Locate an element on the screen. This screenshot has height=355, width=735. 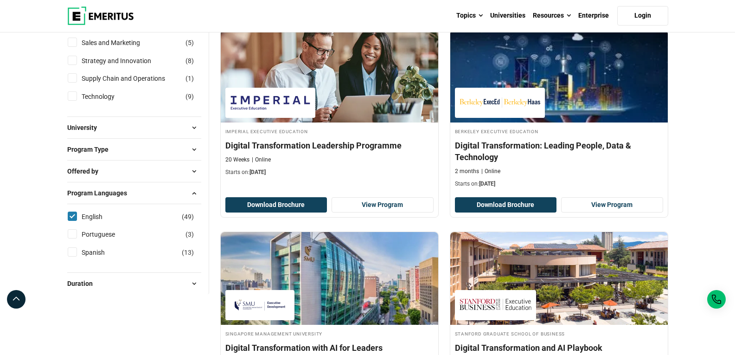
p: 2 months is located at coordinates (467, 171).